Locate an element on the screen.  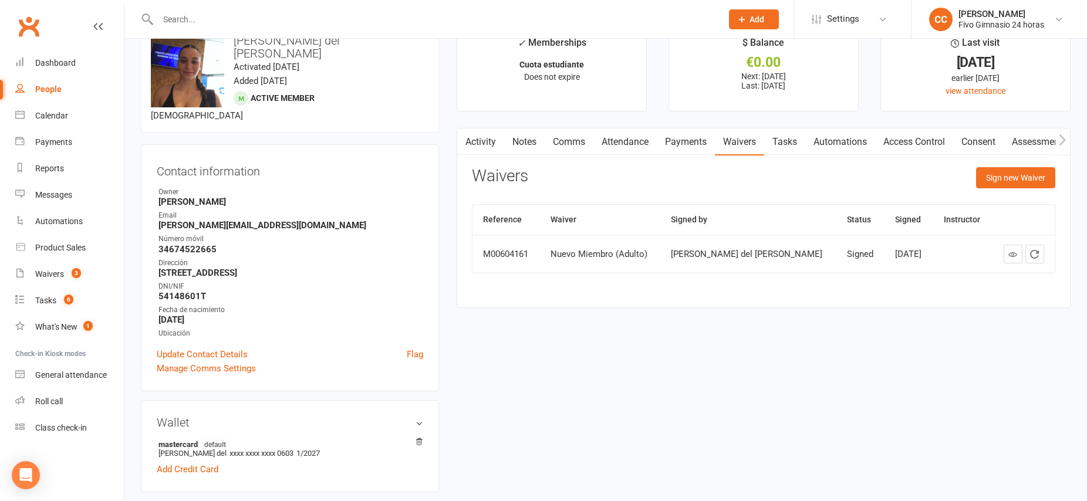
a: Waivers 3 is located at coordinates (69, 274).